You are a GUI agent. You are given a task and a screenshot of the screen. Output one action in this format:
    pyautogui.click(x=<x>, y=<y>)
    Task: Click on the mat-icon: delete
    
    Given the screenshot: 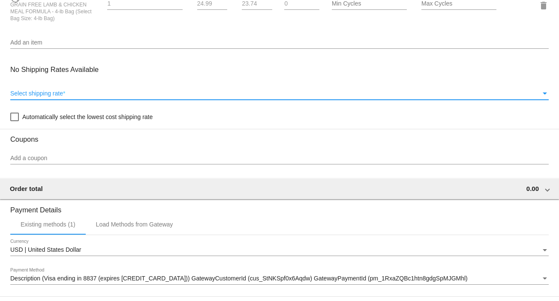 What is the action you would take?
    pyautogui.click(x=544, y=6)
    